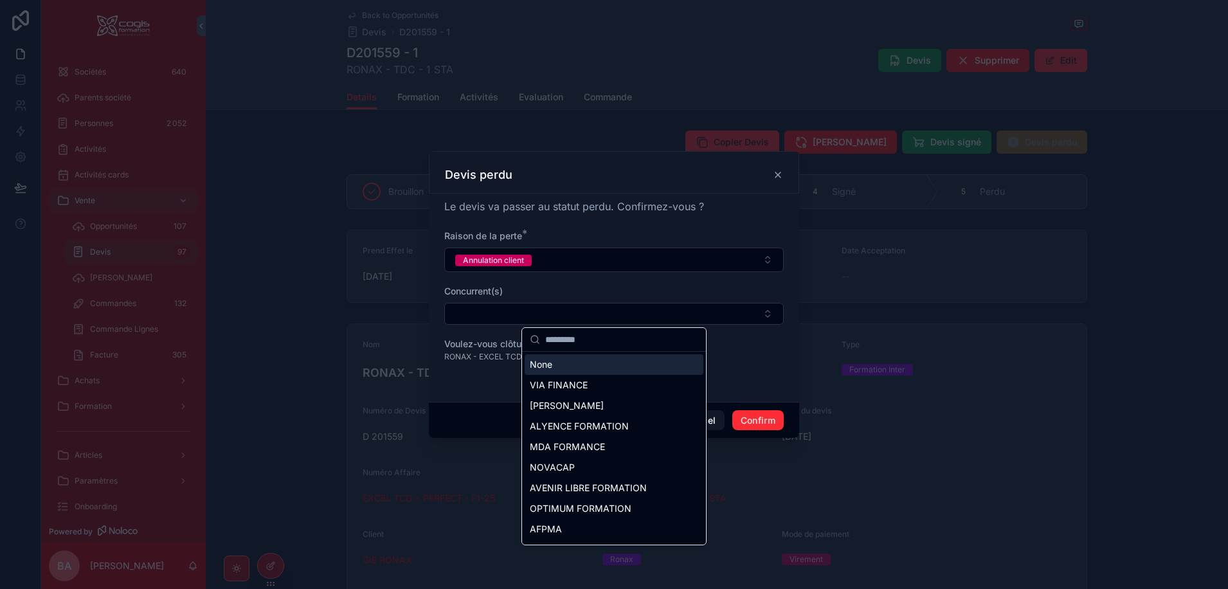 The image size is (1228, 589). I want to click on span: NOVACAP, so click(552, 467).